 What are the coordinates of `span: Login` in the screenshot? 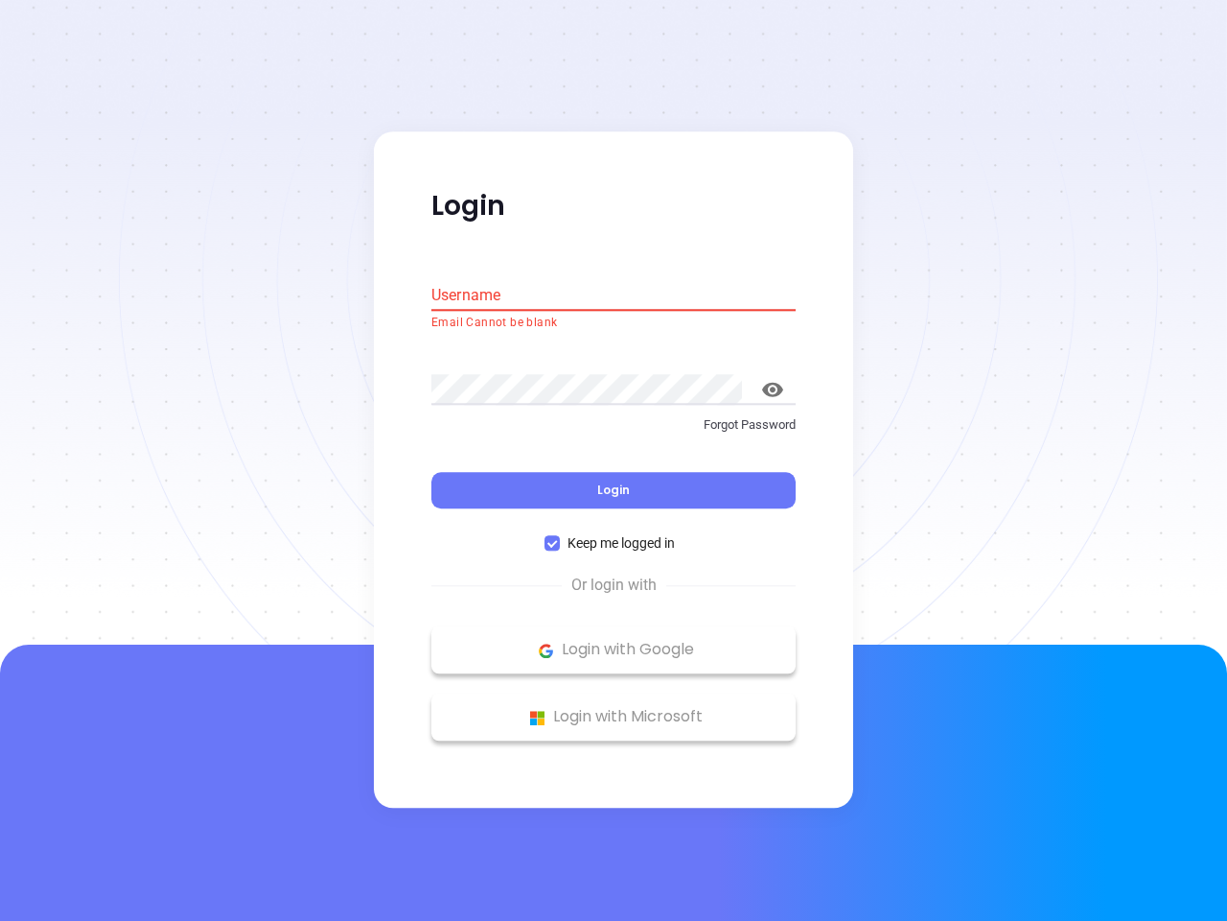 It's located at (614, 490).